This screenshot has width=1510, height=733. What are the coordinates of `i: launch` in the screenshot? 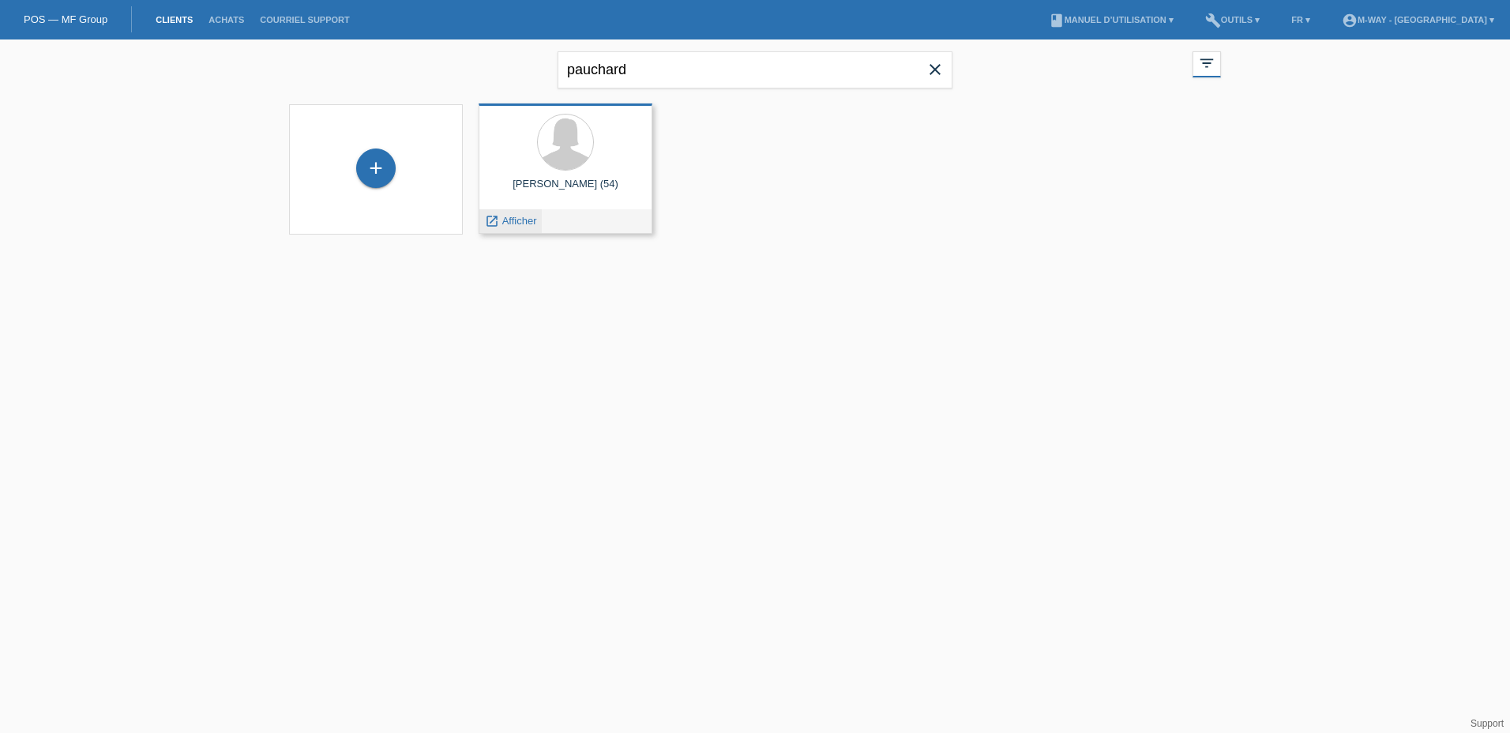 It's located at (492, 221).